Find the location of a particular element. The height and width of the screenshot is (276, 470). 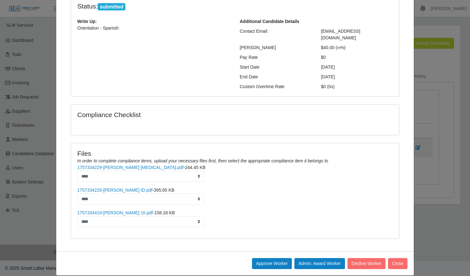

span: 158.18 KB is located at coordinates (164, 212).